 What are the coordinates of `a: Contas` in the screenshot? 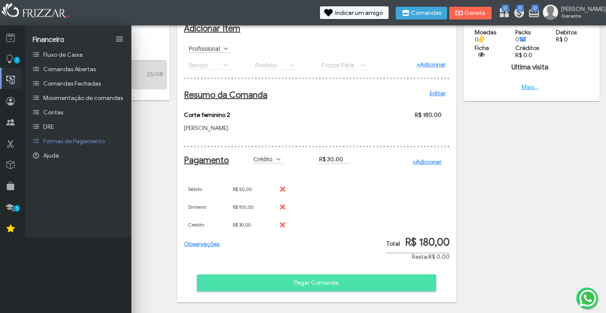 It's located at (78, 112).